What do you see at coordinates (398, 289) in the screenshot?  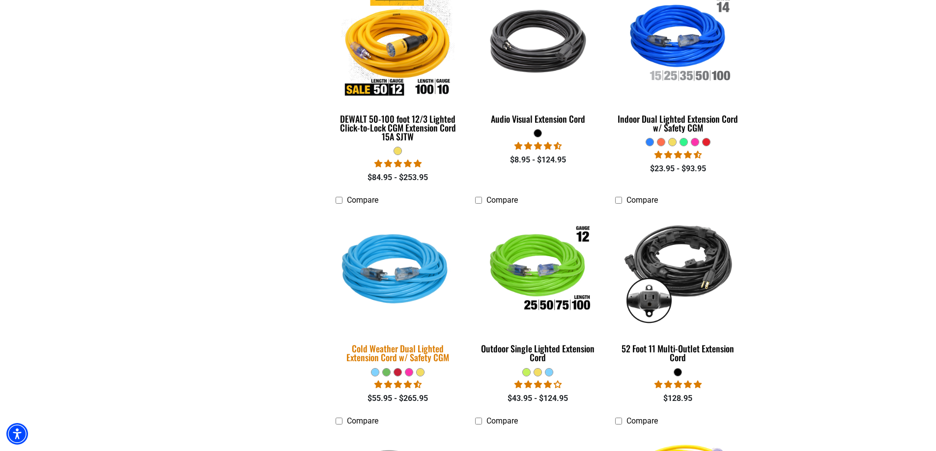 I see `a: Light Blue Cold Weather Dual Lighted Extension Cord w/ Safety CGM` at bounding box center [398, 289].